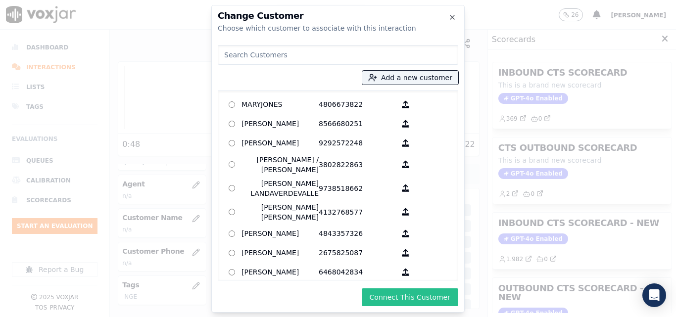 The image size is (676, 317). I want to click on button: MARYJONES 4806673822, so click(405, 104).